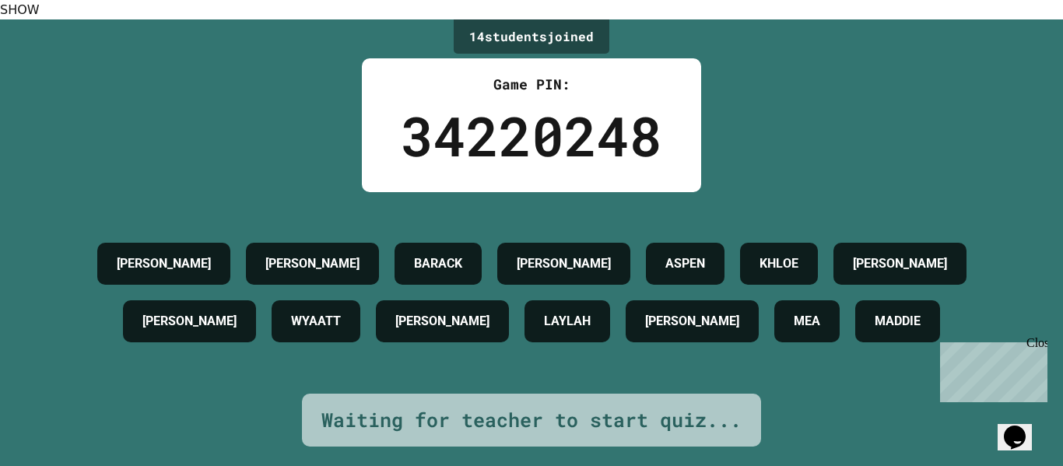  I want to click on h4: BARACK, so click(438, 264).